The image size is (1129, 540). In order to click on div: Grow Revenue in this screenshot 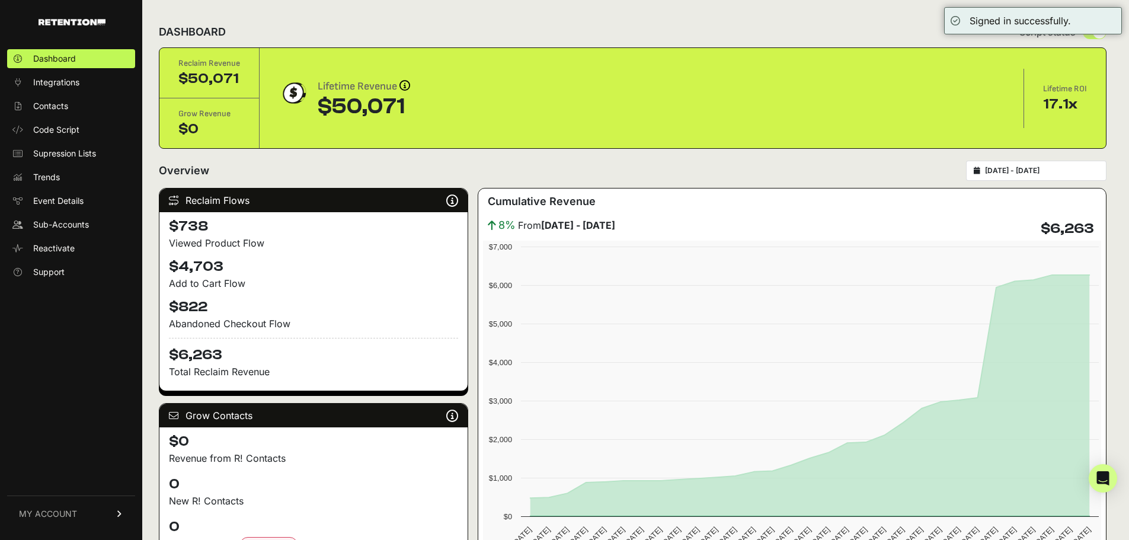, I will do `click(209, 114)`.